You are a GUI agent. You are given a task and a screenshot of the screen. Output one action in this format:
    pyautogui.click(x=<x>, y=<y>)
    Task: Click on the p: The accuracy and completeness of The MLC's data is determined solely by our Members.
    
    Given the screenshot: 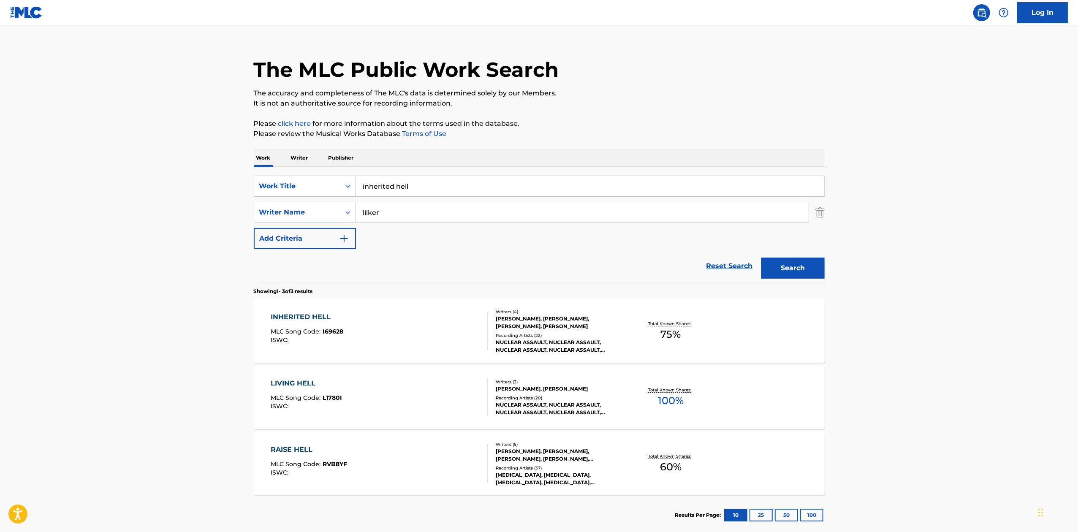 What is the action you would take?
    pyautogui.click(x=539, y=93)
    